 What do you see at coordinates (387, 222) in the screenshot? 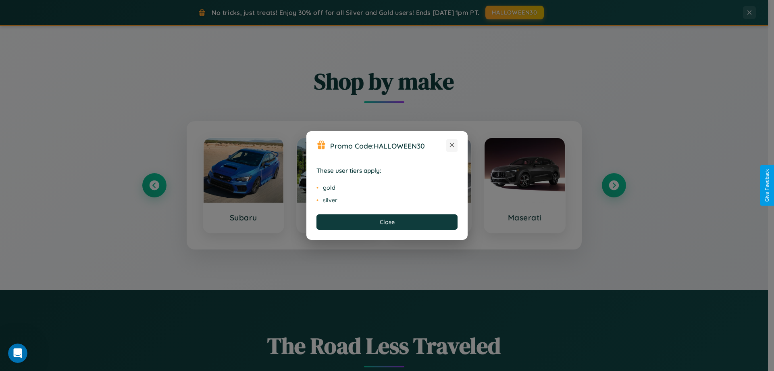
I see `button: Close` at bounding box center [387, 222].